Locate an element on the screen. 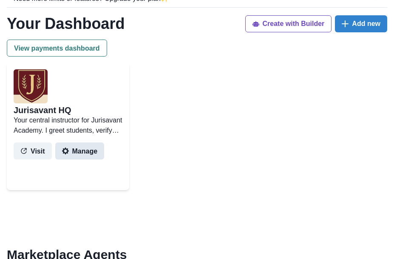 This screenshot has height=259, width=394. button: Visit is located at coordinates (33, 151).